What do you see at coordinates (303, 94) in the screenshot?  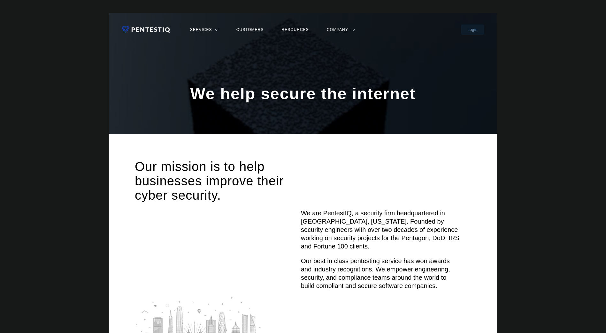 I see `h1: We help secure the internet` at bounding box center [303, 94].